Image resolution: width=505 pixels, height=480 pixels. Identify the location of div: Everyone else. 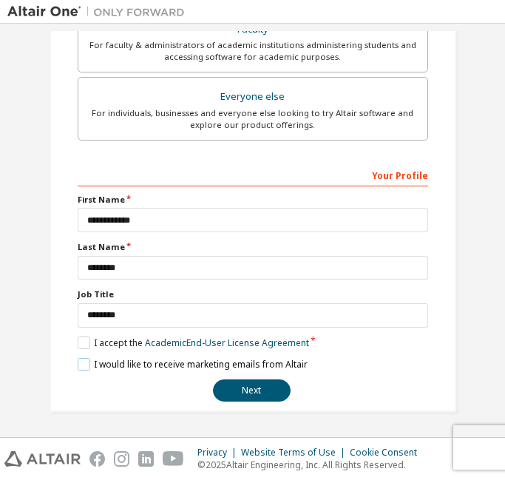
(253, 97).